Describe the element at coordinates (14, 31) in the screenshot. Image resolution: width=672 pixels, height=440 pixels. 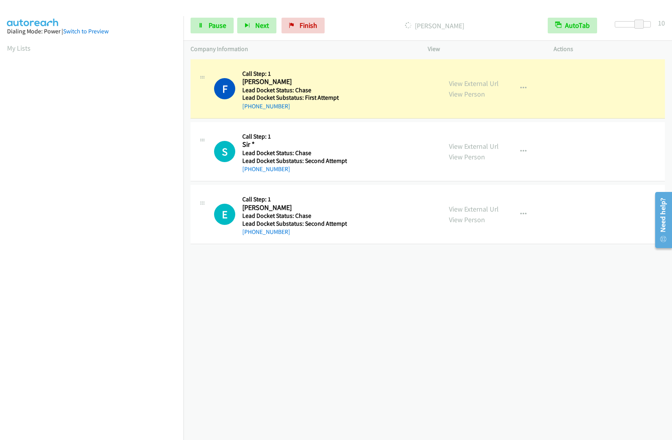
I see `div: Open Resource Center` at that location.